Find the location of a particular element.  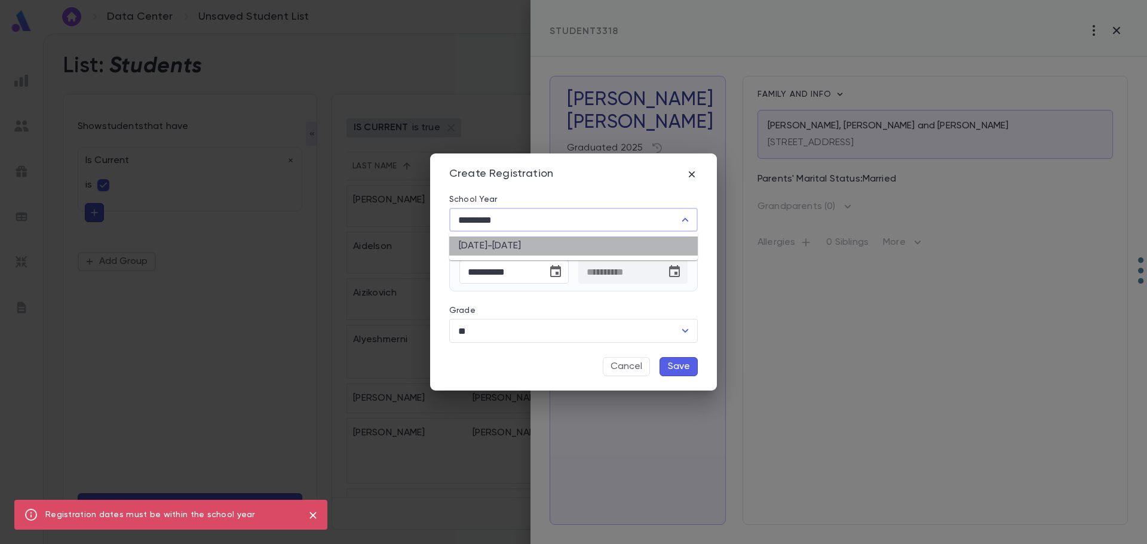

button: Choose date, selected date is Aug 22, 2025 is located at coordinates (556, 272).